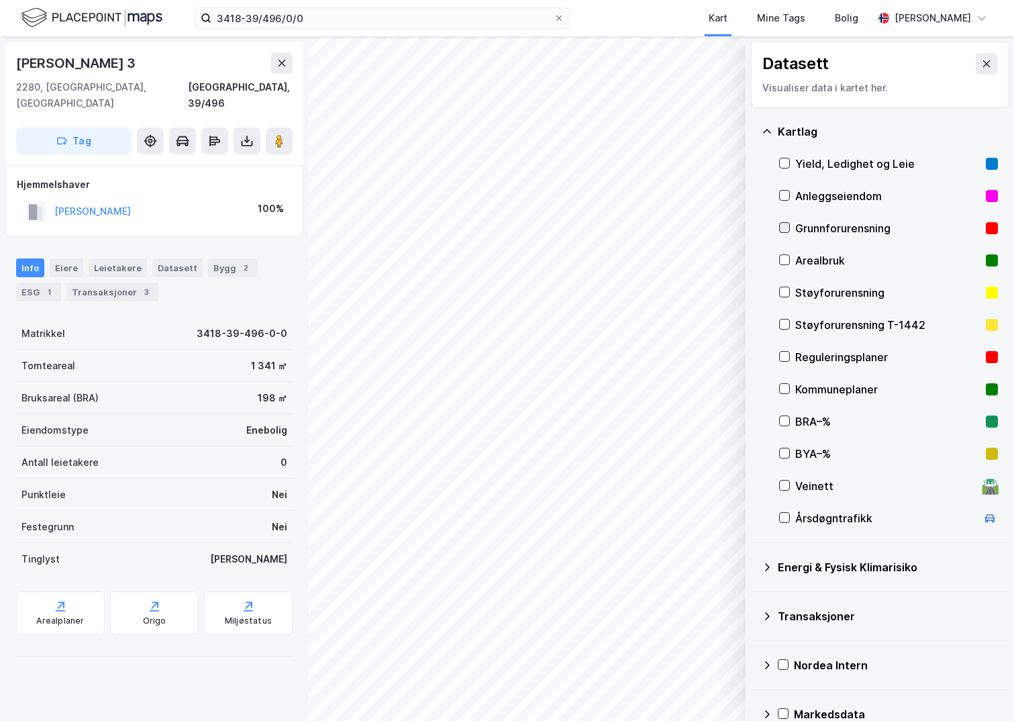 This screenshot has height=721, width=1014. What do you see at coordinates (284, 463) in the screenshot?
I see `div: 0` at bounding box center [284, 463].